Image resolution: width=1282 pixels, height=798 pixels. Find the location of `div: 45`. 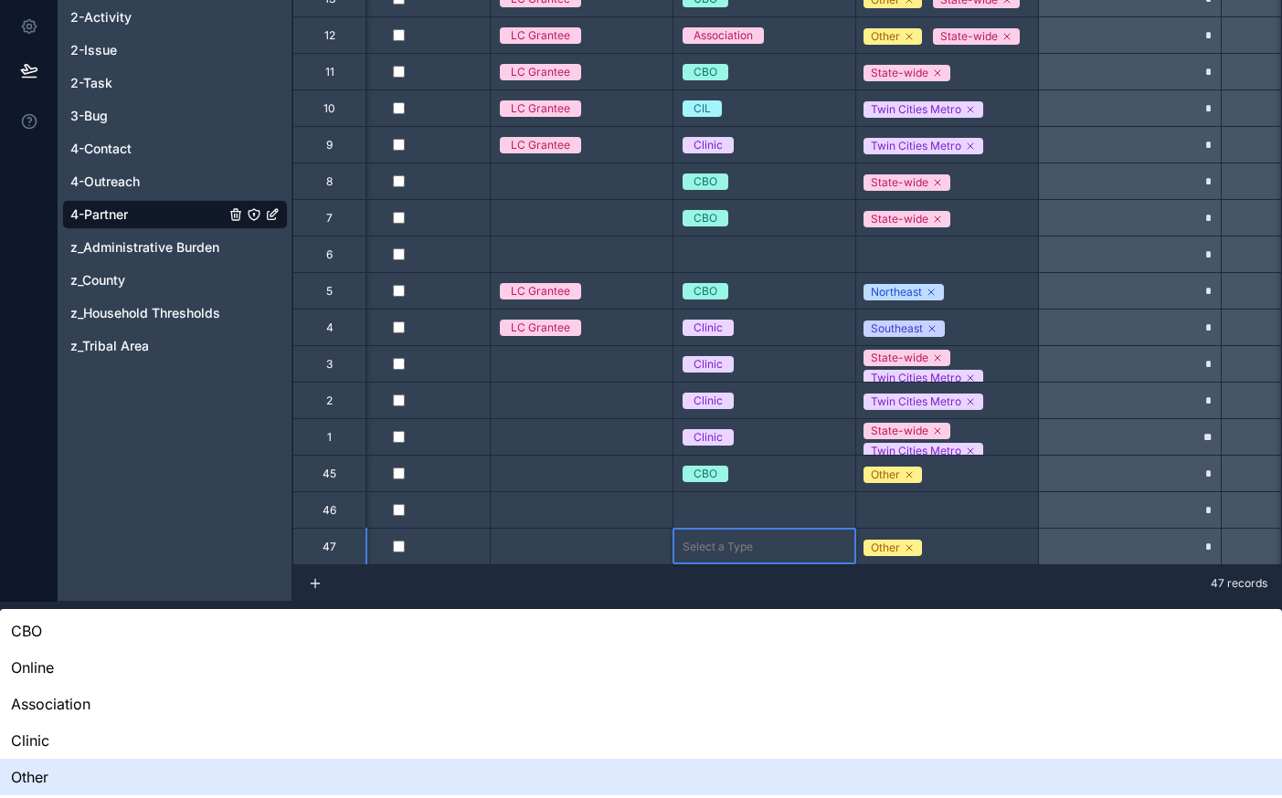

div: 45 is located at coordinates (329, 474).